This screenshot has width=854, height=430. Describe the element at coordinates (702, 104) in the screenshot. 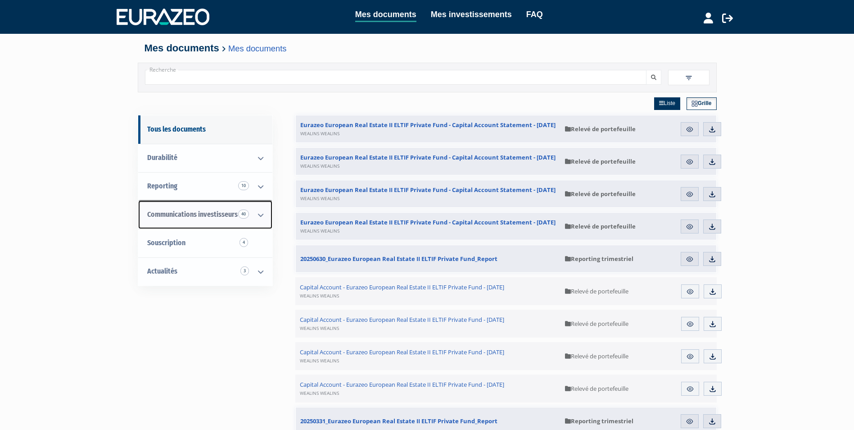

I see `a: Grille` at that location.